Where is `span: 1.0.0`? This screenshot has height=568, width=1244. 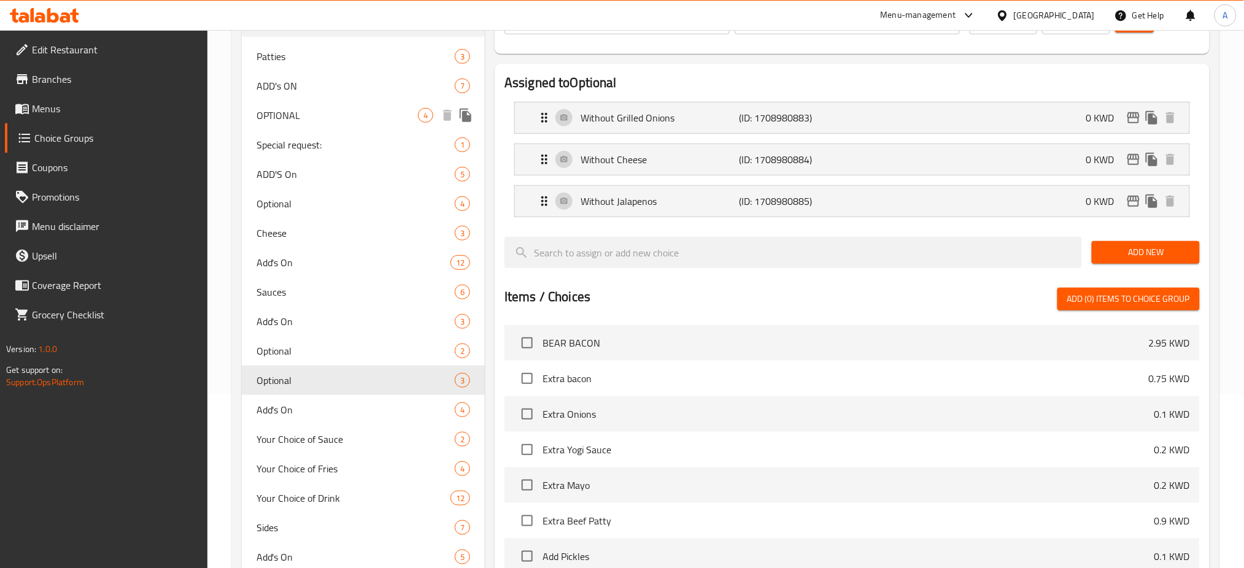
span: 1.0.0 is located at coordinates (47, 349).